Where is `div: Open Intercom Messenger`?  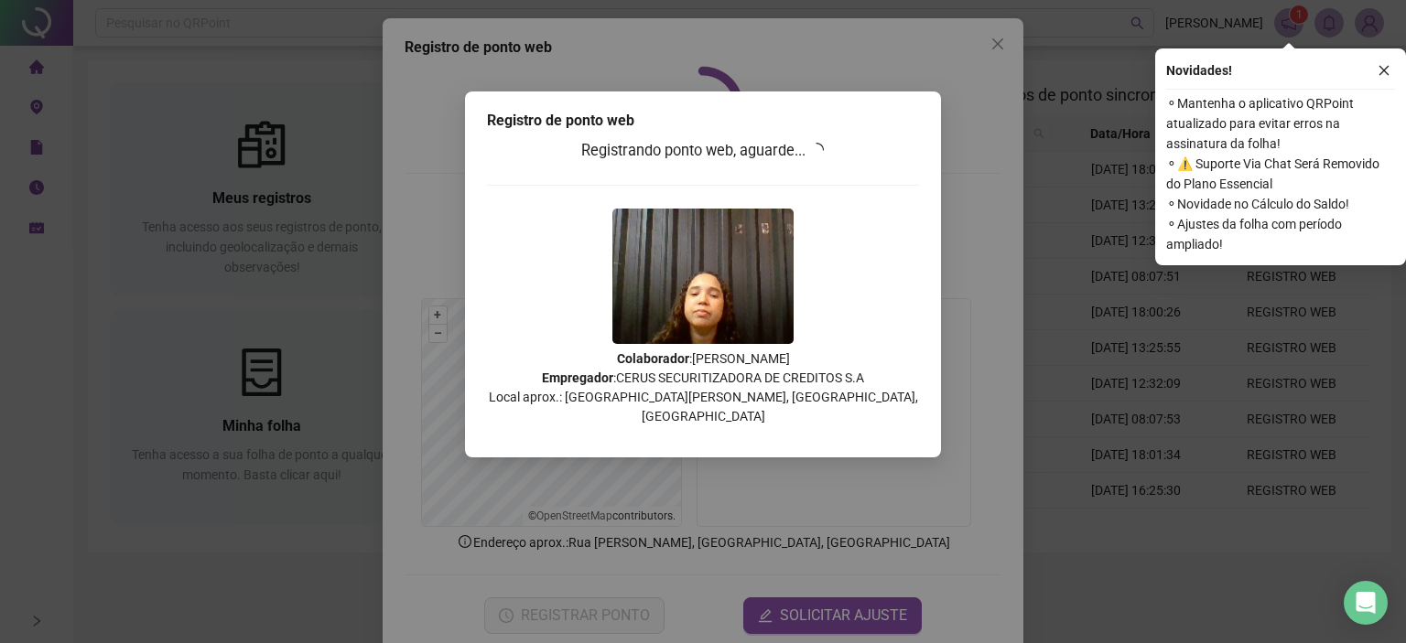
div: Open Intercom Messenger is located at coordinates (1365, 603).